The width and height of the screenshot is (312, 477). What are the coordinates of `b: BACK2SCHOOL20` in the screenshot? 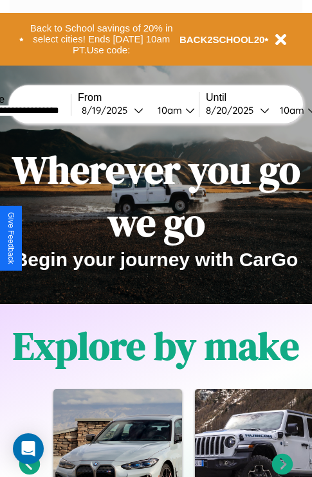 It's located at (222, 39).